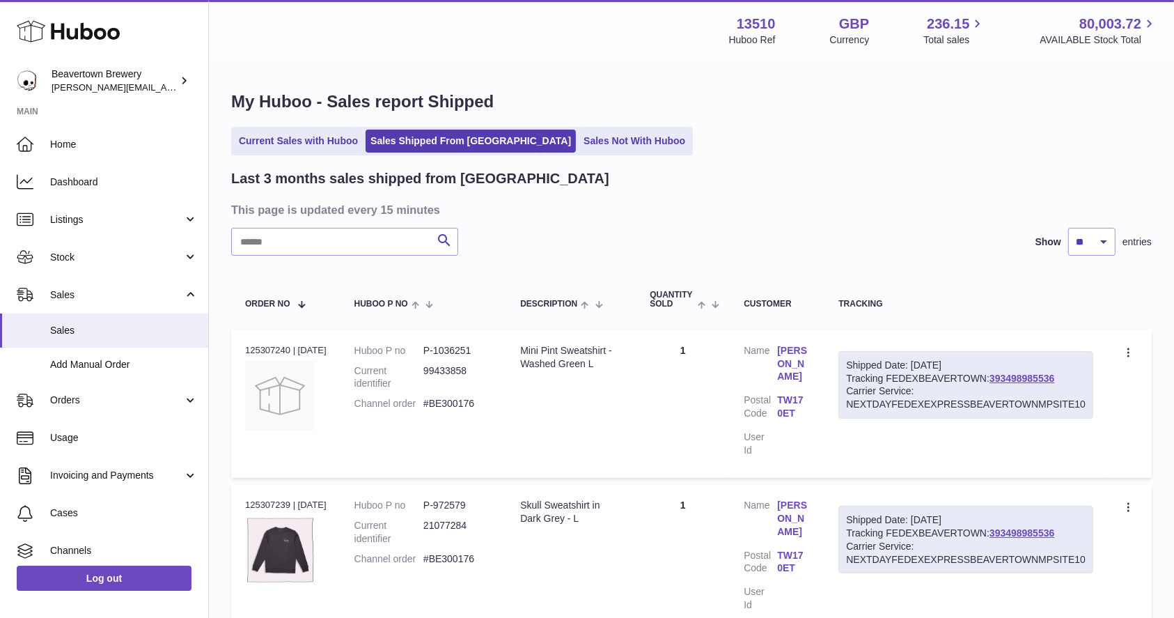 Image resolution: width=1174 pixels, height=618 pixels. What do you see at coordinates (1137, 242) in the screenshot?
I see `span: entries` at bounding box center [1137, 242].